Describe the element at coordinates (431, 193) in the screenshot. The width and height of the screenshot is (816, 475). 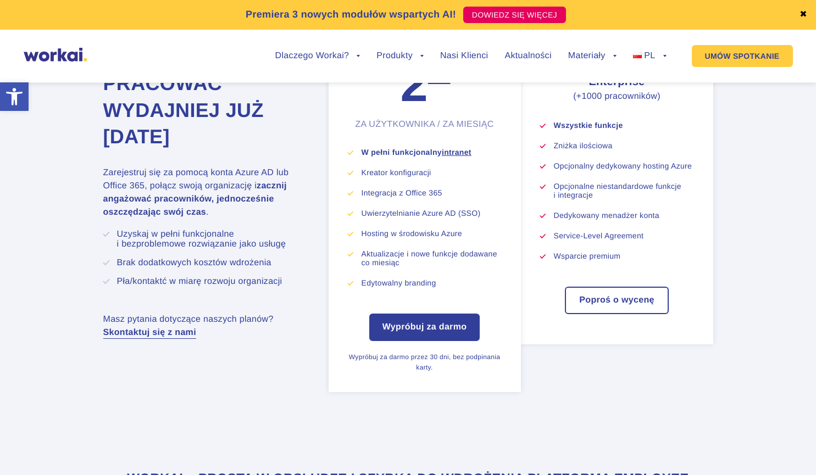
I see `li: Integracja z Office 365` at that location.